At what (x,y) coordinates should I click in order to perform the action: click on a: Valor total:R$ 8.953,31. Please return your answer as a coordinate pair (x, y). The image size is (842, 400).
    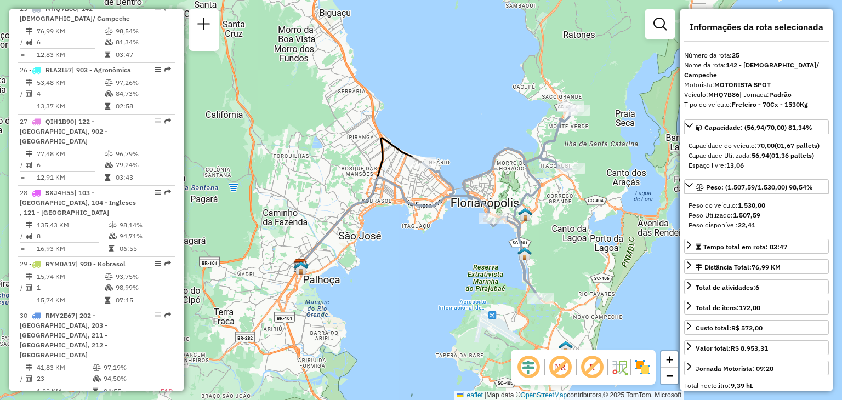
    Looking at the image, I should click on (756, 348).